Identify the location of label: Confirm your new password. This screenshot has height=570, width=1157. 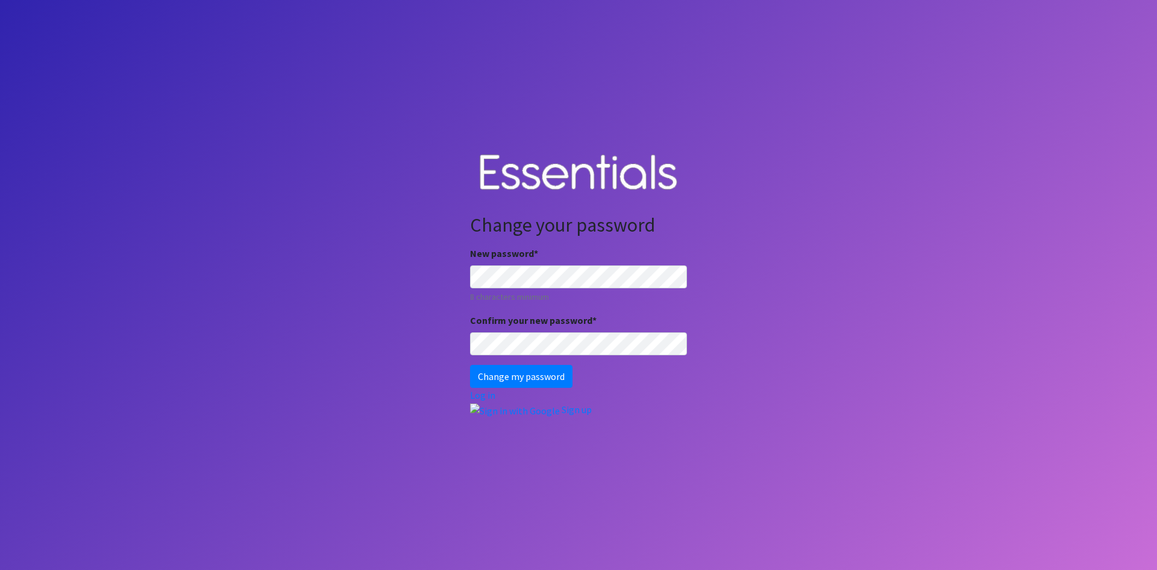
(533, 320).